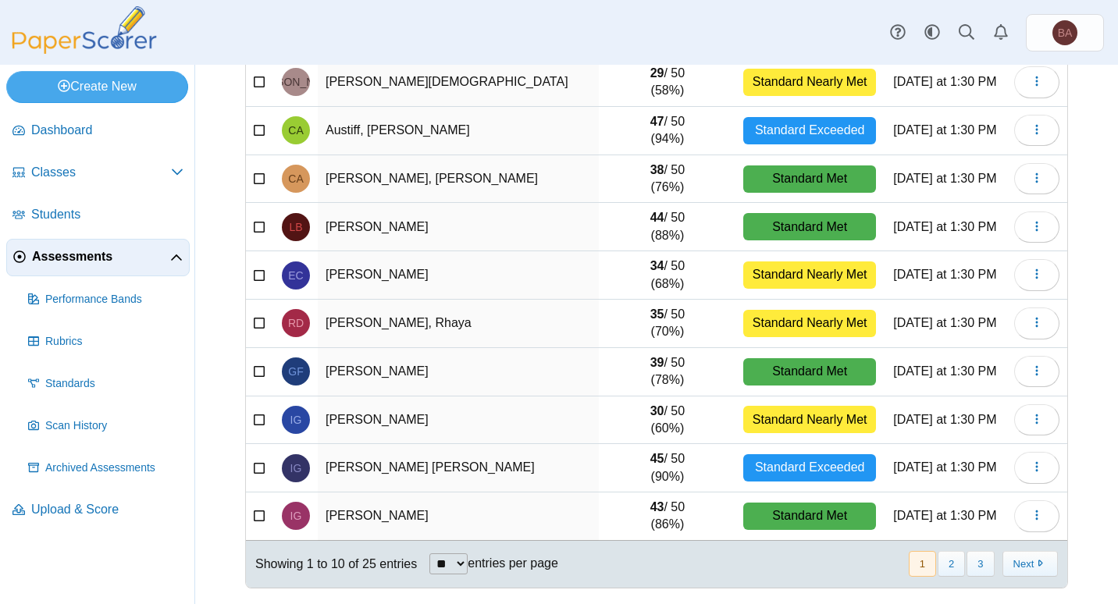 Image resolution: width=1118 pixels, height=604 pixels. What do you see at coordinates (84, 49) in the screenshot?
I see `a: PaperScorer` at bounding box center [84, 49].